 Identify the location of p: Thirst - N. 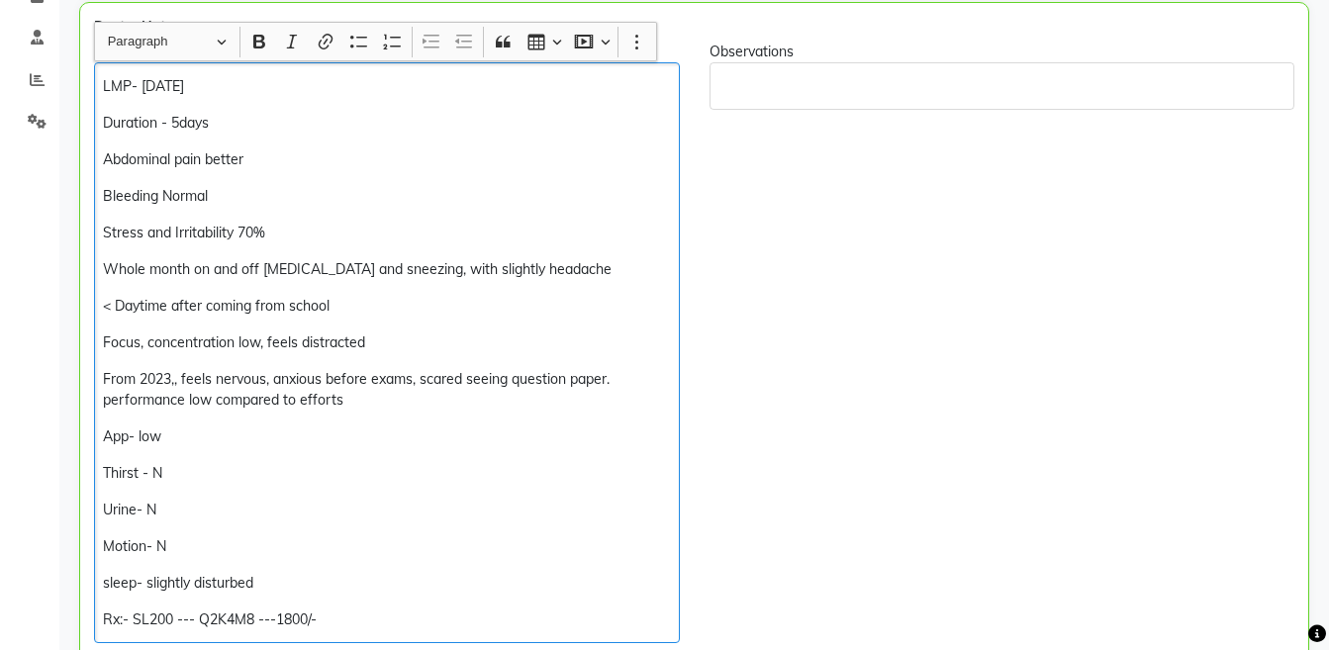
(386, 473).